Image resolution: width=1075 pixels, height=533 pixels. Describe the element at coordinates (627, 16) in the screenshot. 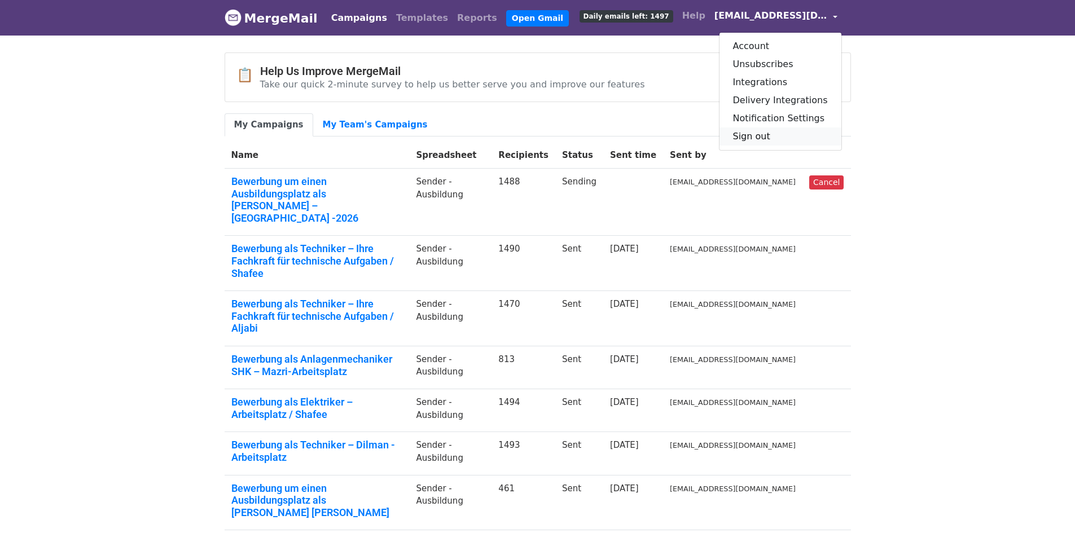

I see `a: Daily emails left: 1497` at that location.